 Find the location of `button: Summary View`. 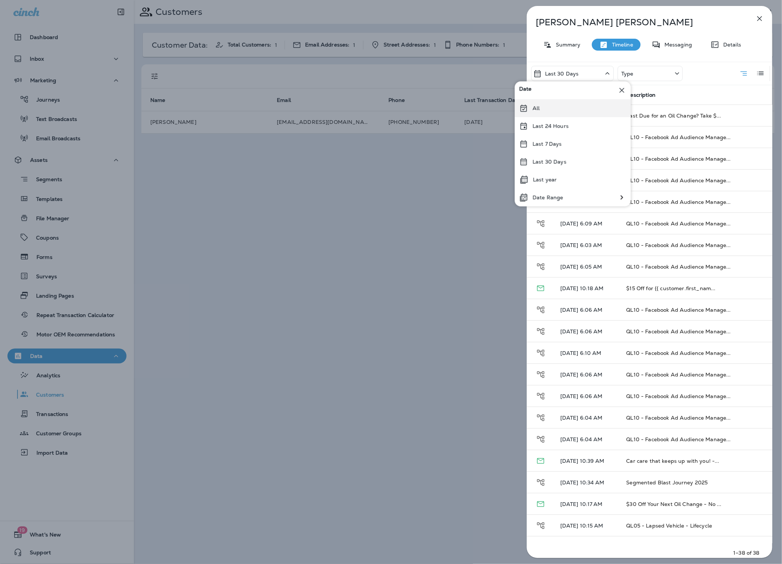

button: Summary View is located at coordinates (744, 73).